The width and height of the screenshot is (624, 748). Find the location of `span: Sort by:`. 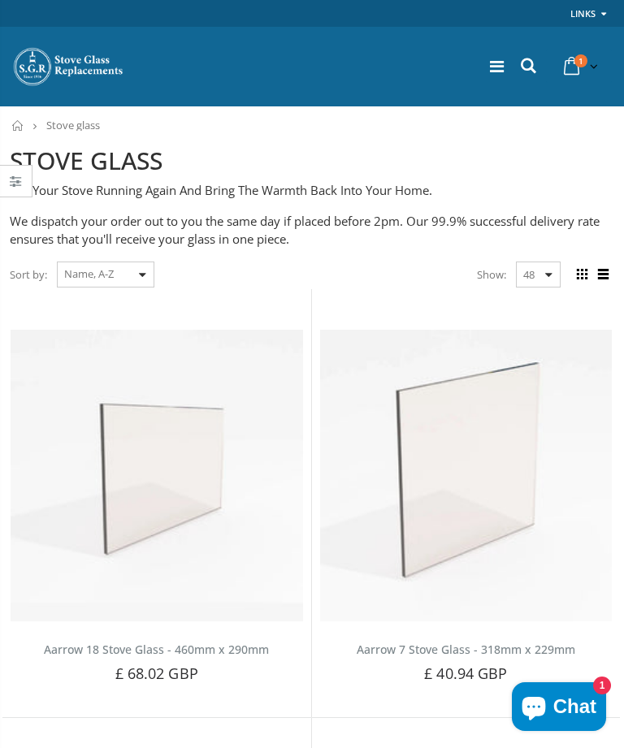

span: Sort by: is located at coordinates (28, 275).